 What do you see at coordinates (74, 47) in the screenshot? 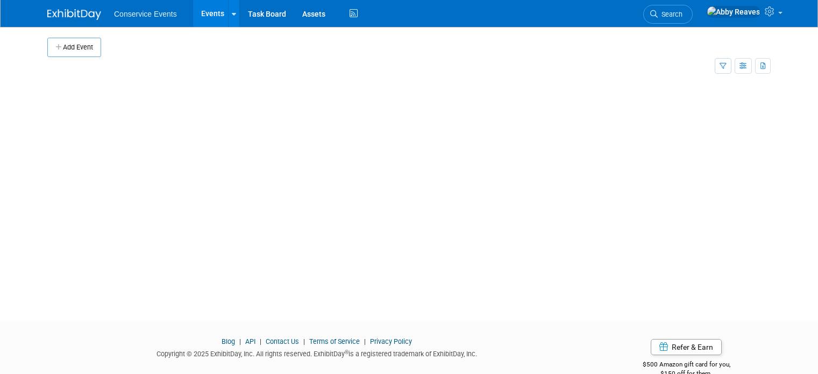
I see `button: Add Event` at bounding box center [74, 47].